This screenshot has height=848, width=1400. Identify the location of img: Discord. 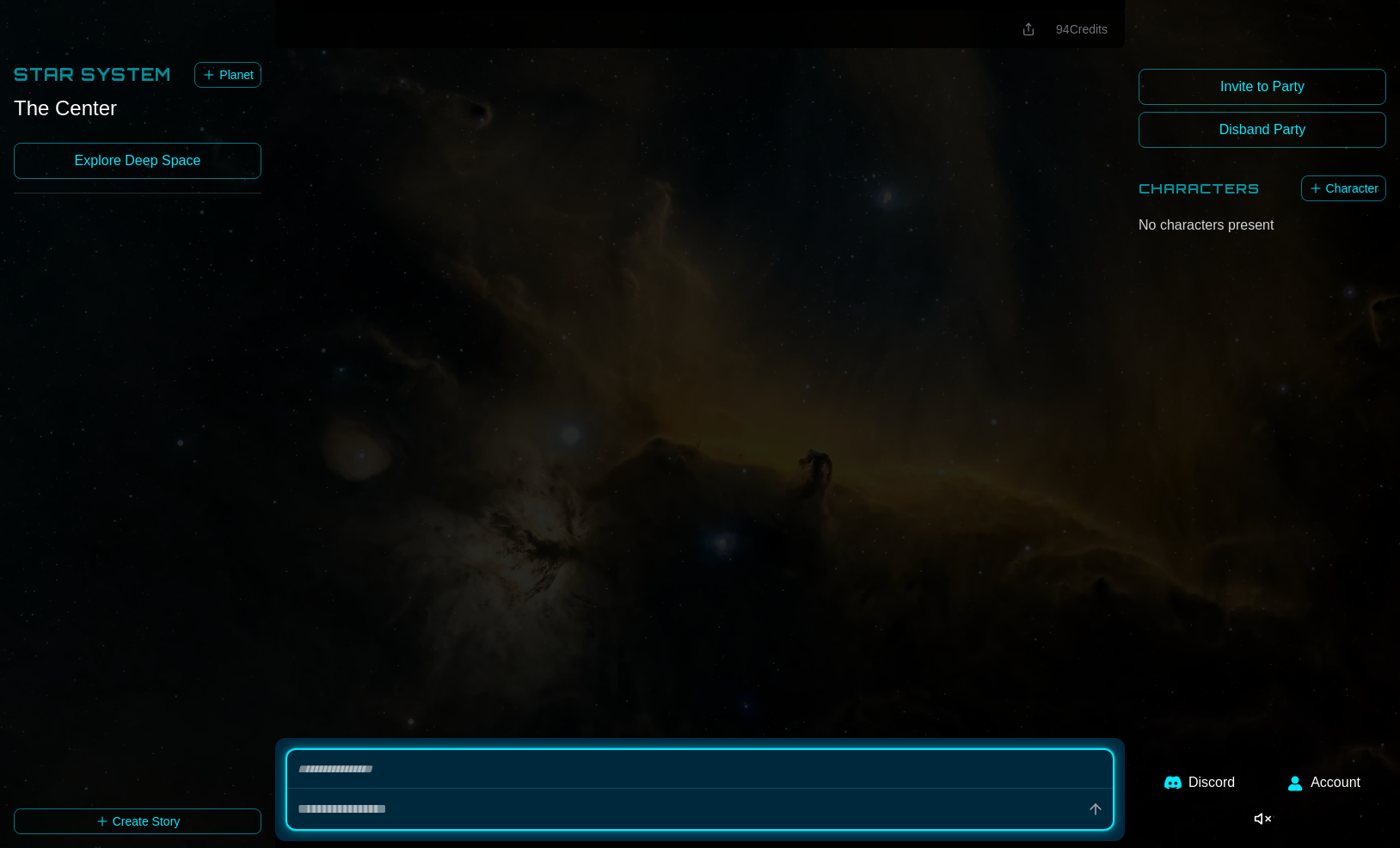
(1173, 782).